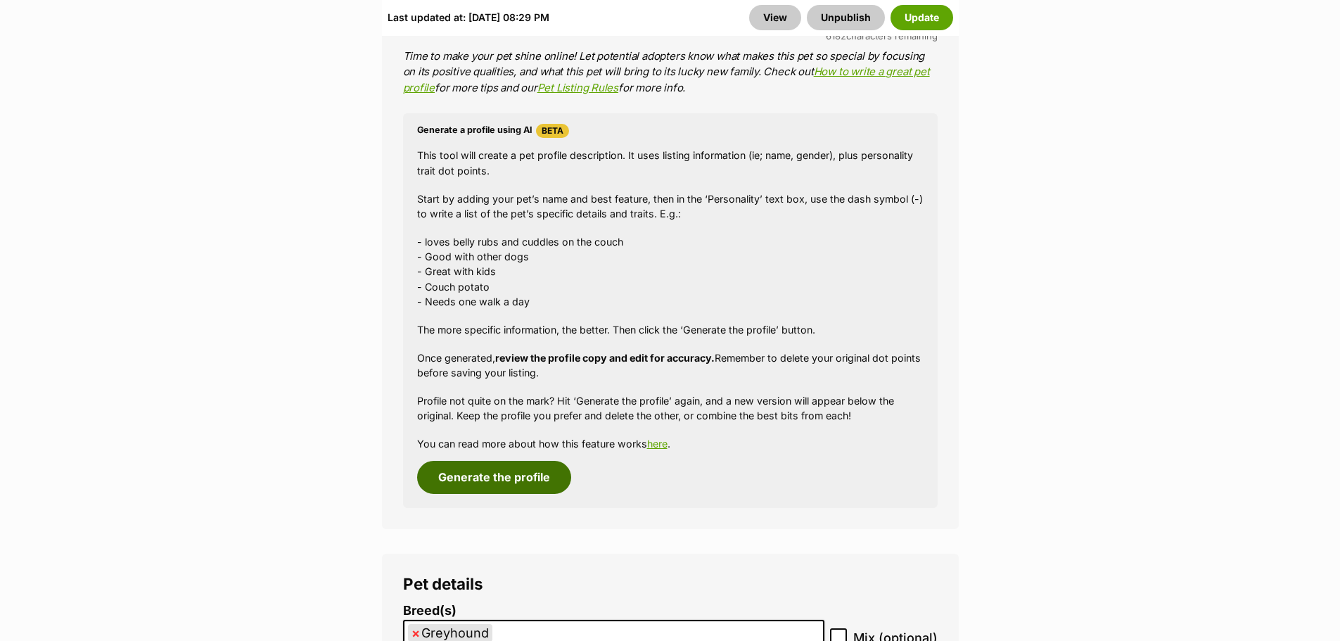 The image size is (1340, 641). What do you see at coordinates (670, 329) in the screenshot?
I see `p: The more specific information, the better. Then click the ‘Generate the profile’ button.` at bounding box center [670, 329].